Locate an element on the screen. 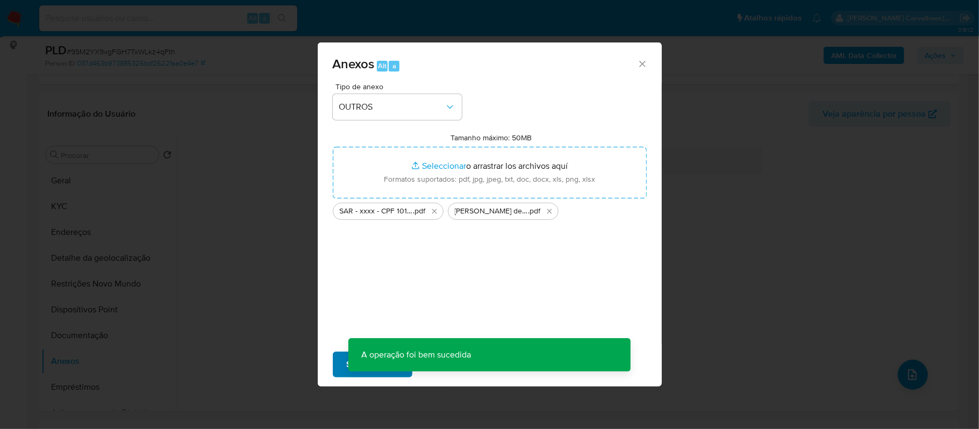 The height and width of the screenshot is (429, 979). button: Eliminar SAR - xxxx - CPF 10129149845 - SOUZA DE MENDES SERGIO.pdf is located at coordinates (434, 211).